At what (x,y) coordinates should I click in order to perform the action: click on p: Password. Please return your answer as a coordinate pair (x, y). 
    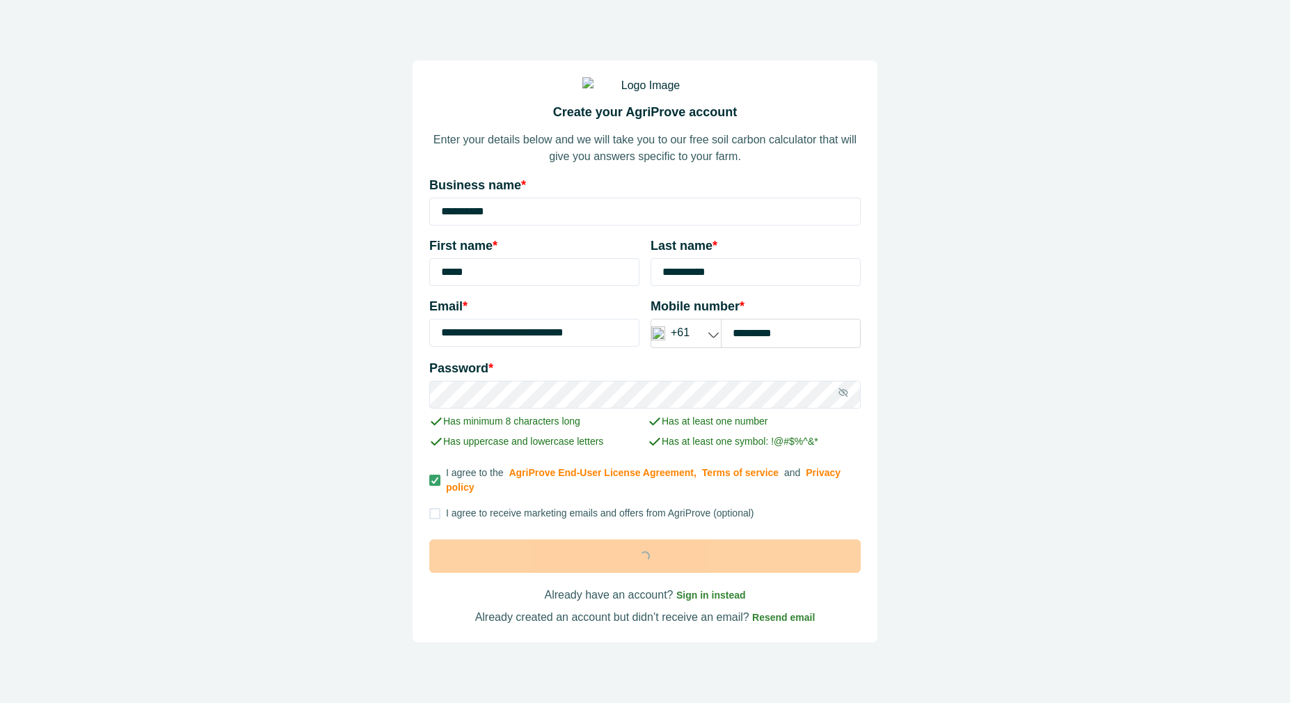
    Looking at the image, I should click on (645, 368).